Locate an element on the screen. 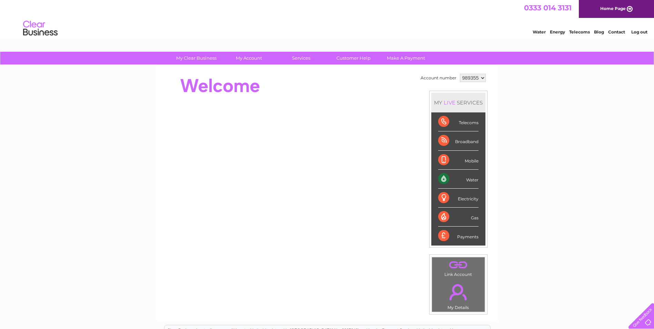 Image resolution: width=654 pixels, height=329 pixels. a: Log out is located at coordinates (639, 32).